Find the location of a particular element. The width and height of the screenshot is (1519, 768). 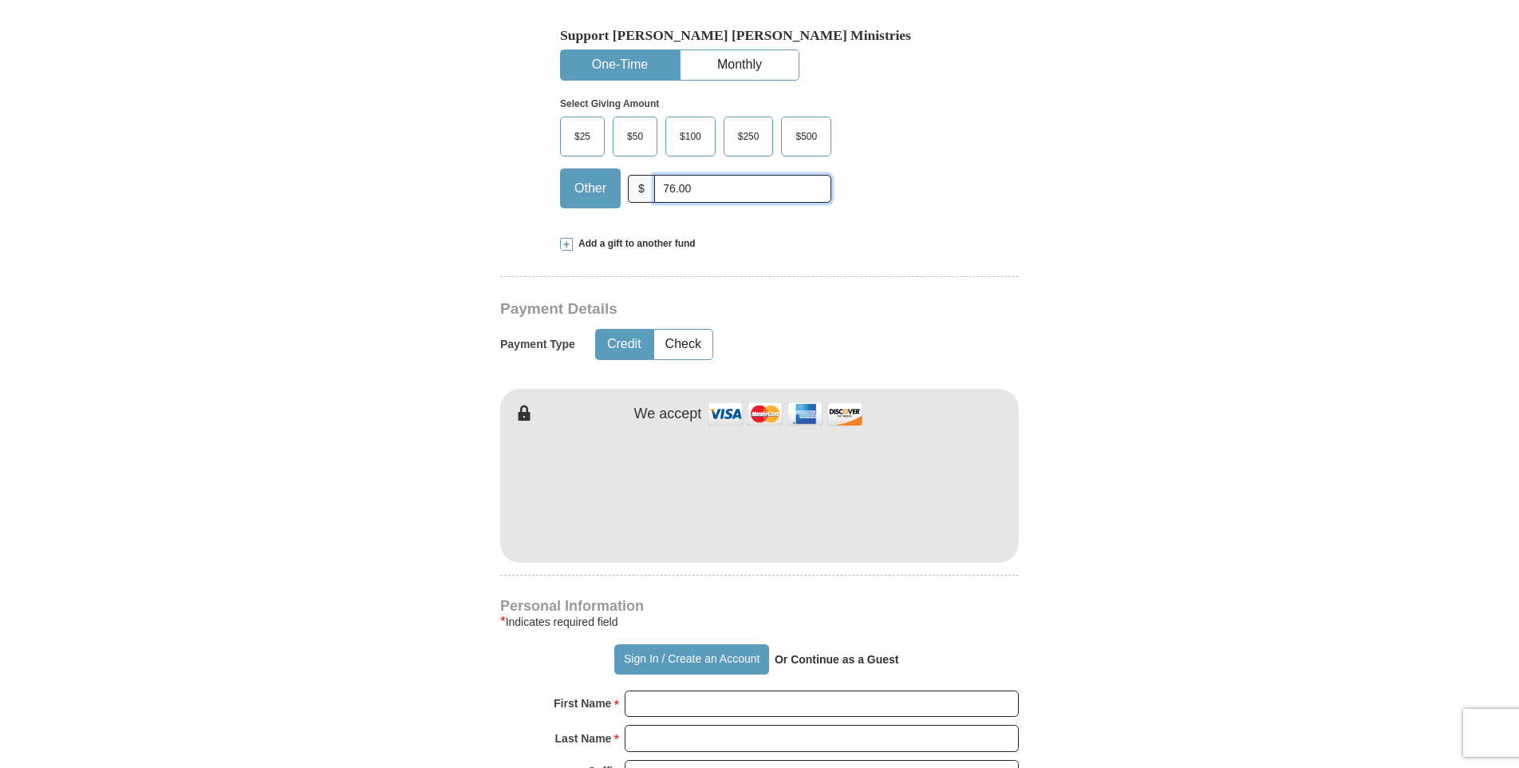

span: $500 is located at coordinates (806, 136).